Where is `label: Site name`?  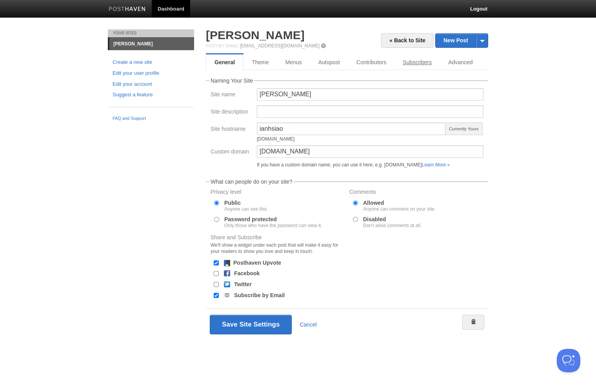
label: Site name is located at coordinates (231, 95).